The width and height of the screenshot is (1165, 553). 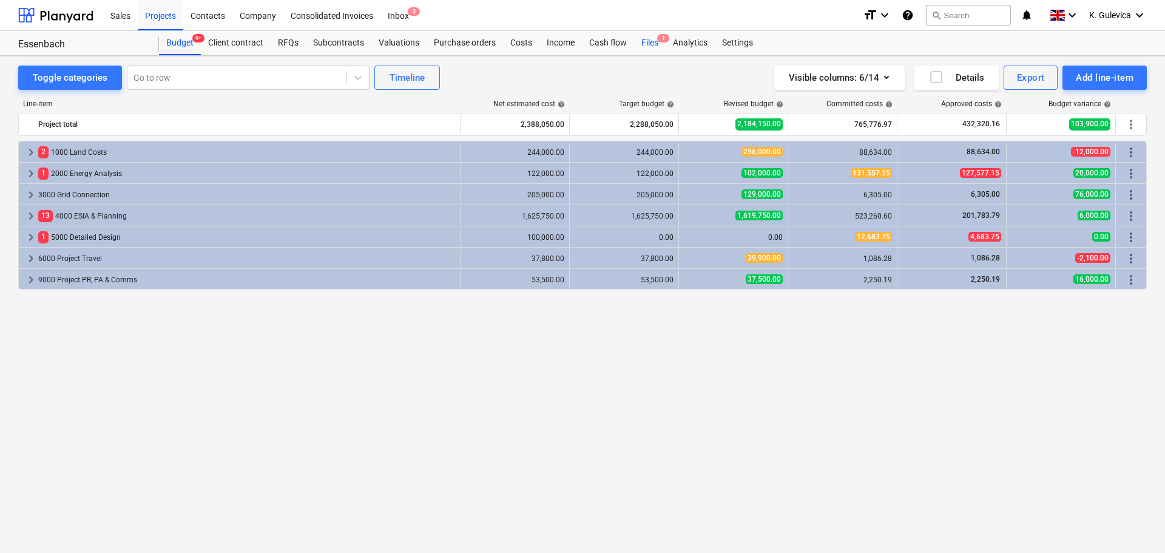 I want to click on span: 2, so click(x=43, y=152).